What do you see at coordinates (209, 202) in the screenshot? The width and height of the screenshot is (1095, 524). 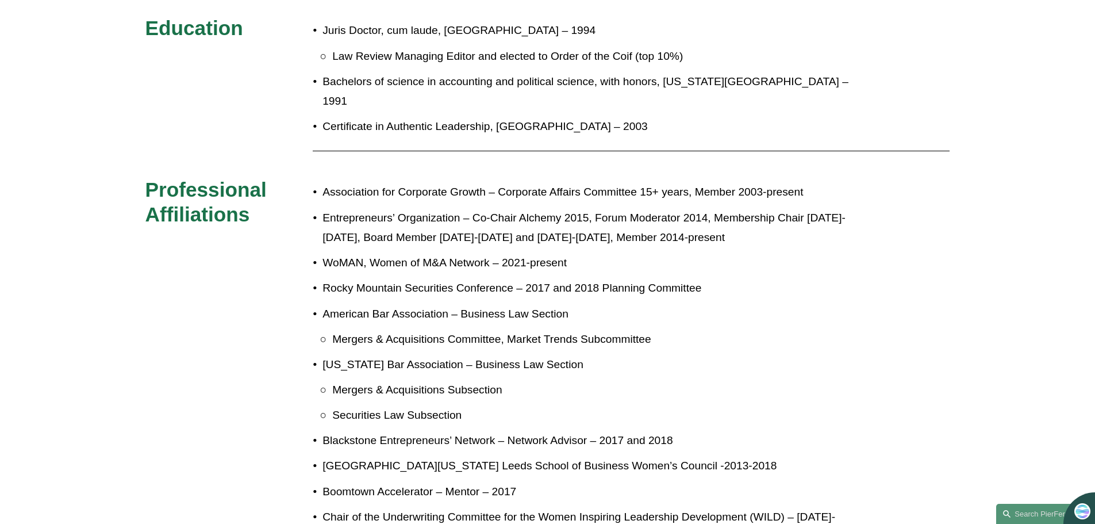 I see `span: Professional Affiliations` at bounding box center [209, 202].